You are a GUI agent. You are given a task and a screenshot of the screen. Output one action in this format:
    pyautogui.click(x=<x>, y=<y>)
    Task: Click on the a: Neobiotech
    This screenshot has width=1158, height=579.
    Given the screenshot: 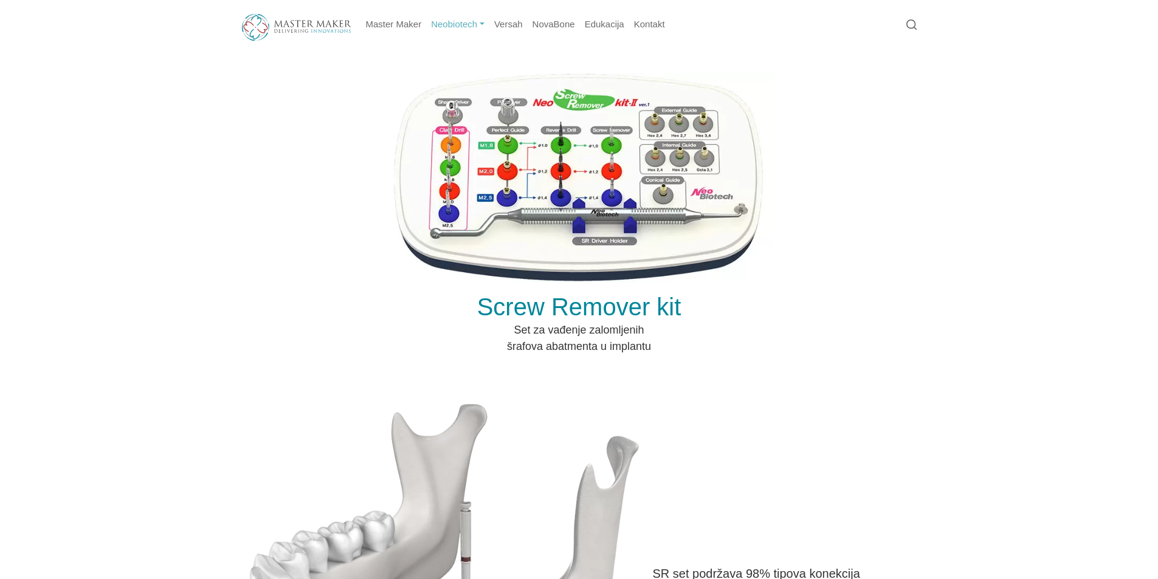 What is the action you would take?
    pyautogui.click(x=458, y=24)
    